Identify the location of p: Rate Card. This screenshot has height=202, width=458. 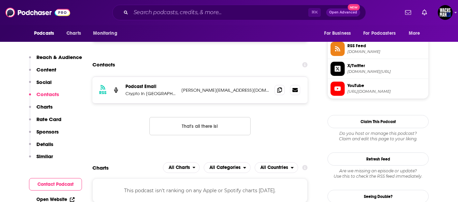
(49, 119).